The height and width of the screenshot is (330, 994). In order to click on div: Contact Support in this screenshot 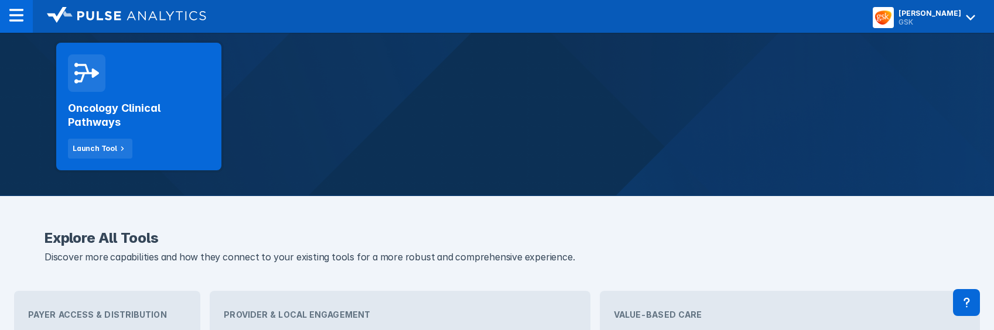, I will do `click(966, 303)`.